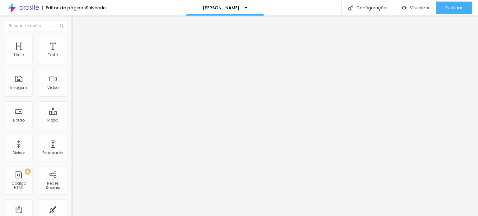 Image resolution: width=478 pixels, height=216 pixels. I want to click on div: Espaçador, so click(53, 153).